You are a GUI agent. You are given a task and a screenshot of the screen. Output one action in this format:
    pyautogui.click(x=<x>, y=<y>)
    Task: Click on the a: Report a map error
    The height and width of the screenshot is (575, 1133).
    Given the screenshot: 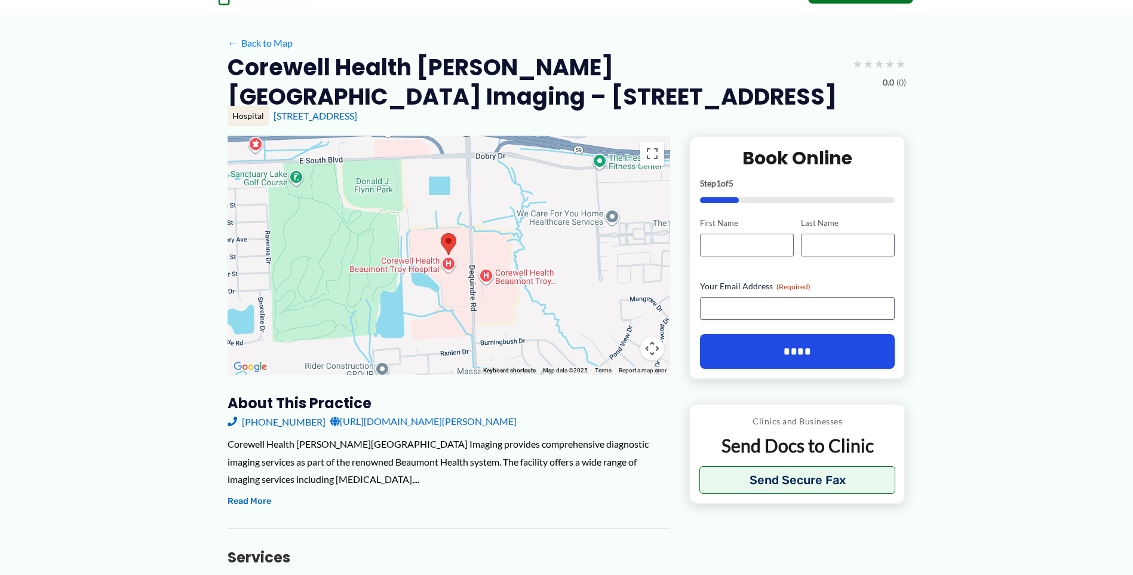 What is the action you would take?
    pyautogui.click(x=643, y=370)
    